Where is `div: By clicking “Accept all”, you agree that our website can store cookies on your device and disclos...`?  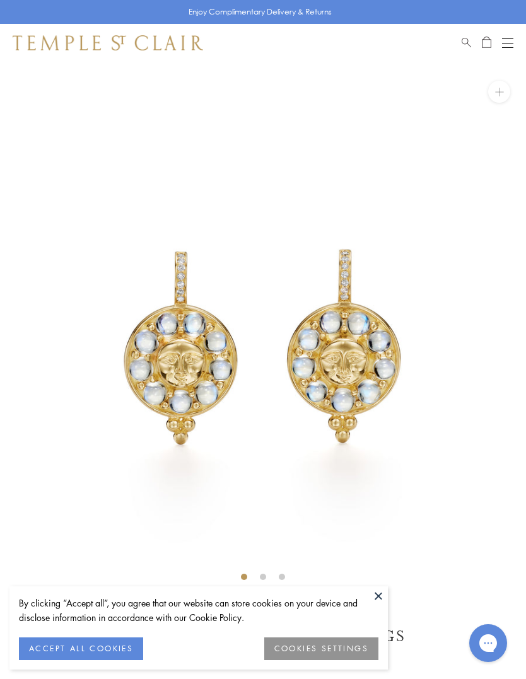 div: By clicking “Accept all”, you agree that our website can store cookies on your device and disclos... is located at coordinates (199, 610).